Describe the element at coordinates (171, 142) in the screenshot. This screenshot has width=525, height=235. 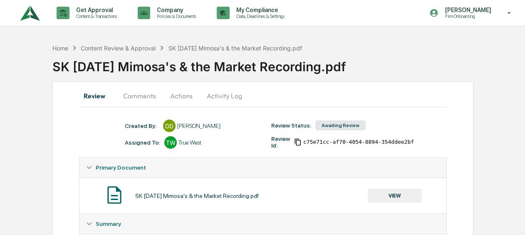
I see `div: TW` at that location.